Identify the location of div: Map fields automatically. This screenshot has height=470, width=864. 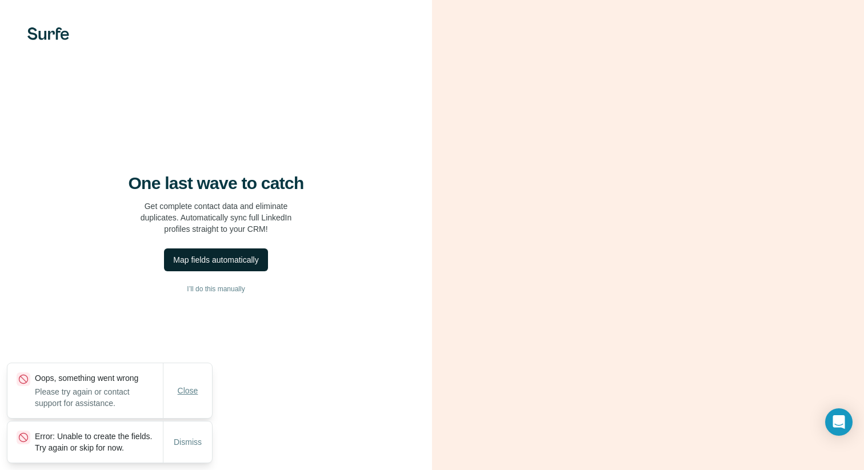
(215, 260).